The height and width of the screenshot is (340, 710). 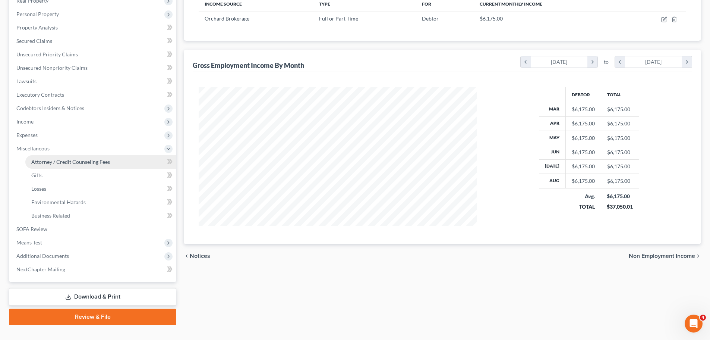 I want to click on span: Non Employment Income, so click(x=662, y=256).